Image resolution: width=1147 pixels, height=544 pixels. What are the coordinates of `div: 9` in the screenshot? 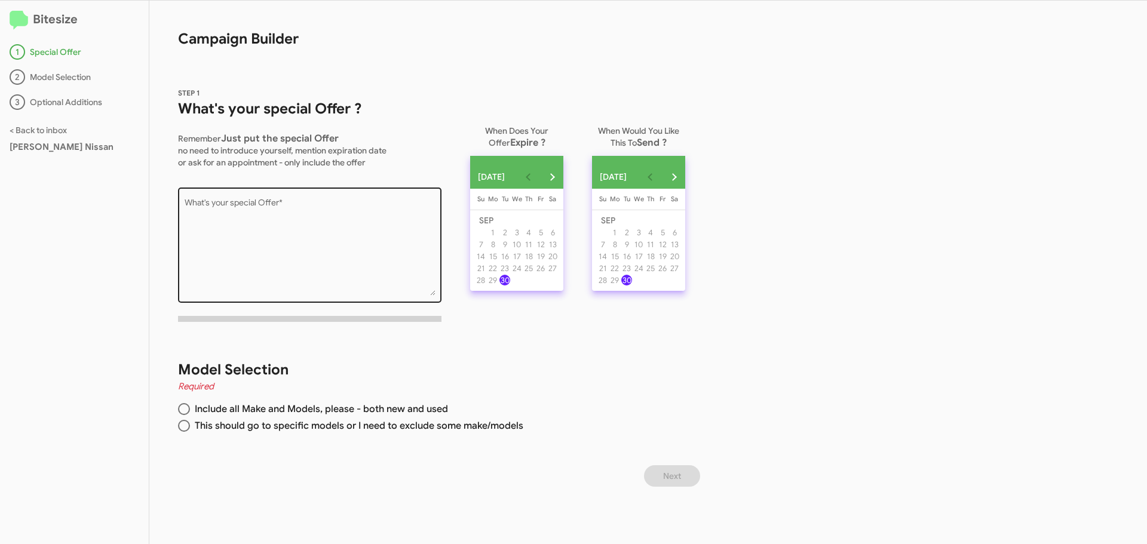 It's located at (505, 244).